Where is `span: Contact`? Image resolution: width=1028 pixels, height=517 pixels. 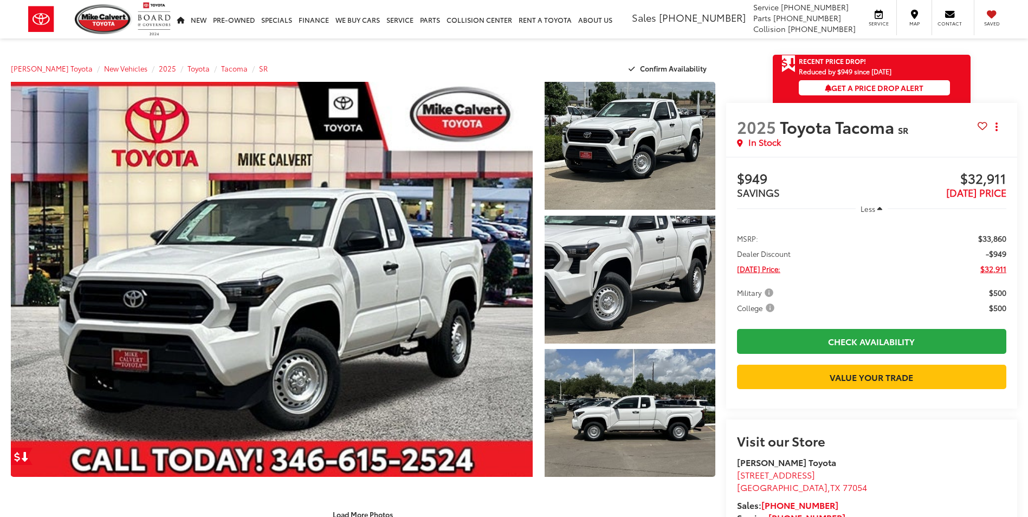
span: Contact is located at coordinates (949, 23).